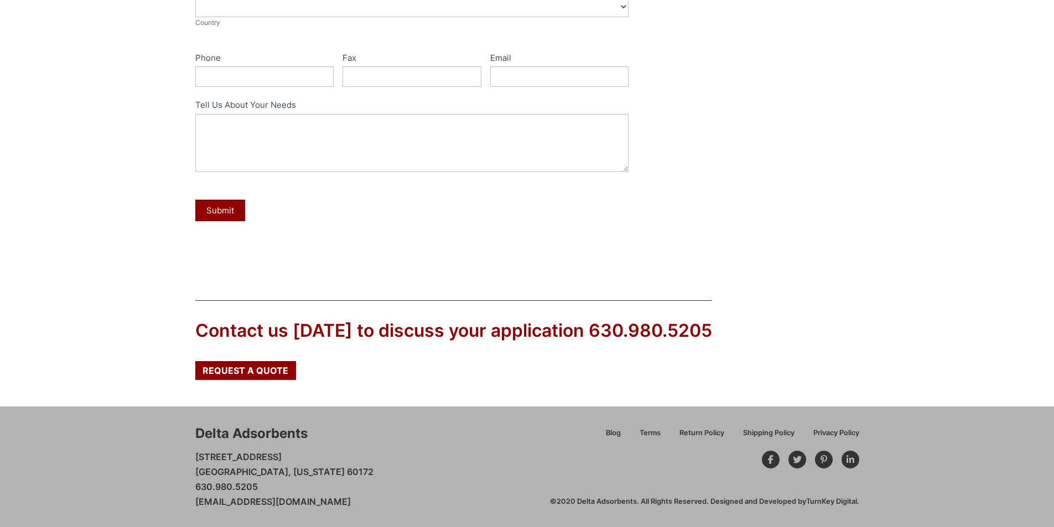  Describe the element at coordinates (831, 436) in the screenshot. I see `a: Privacy Policy` at that location.